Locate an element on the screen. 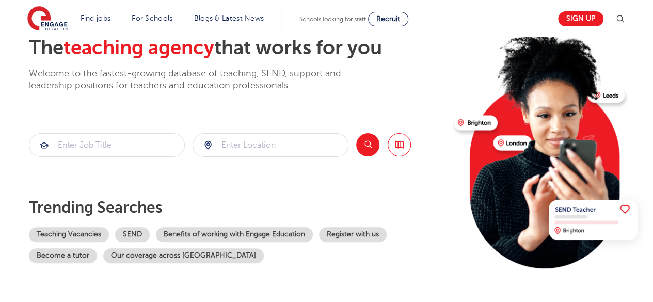  span: Recruit is located at coordinates (388, 19).